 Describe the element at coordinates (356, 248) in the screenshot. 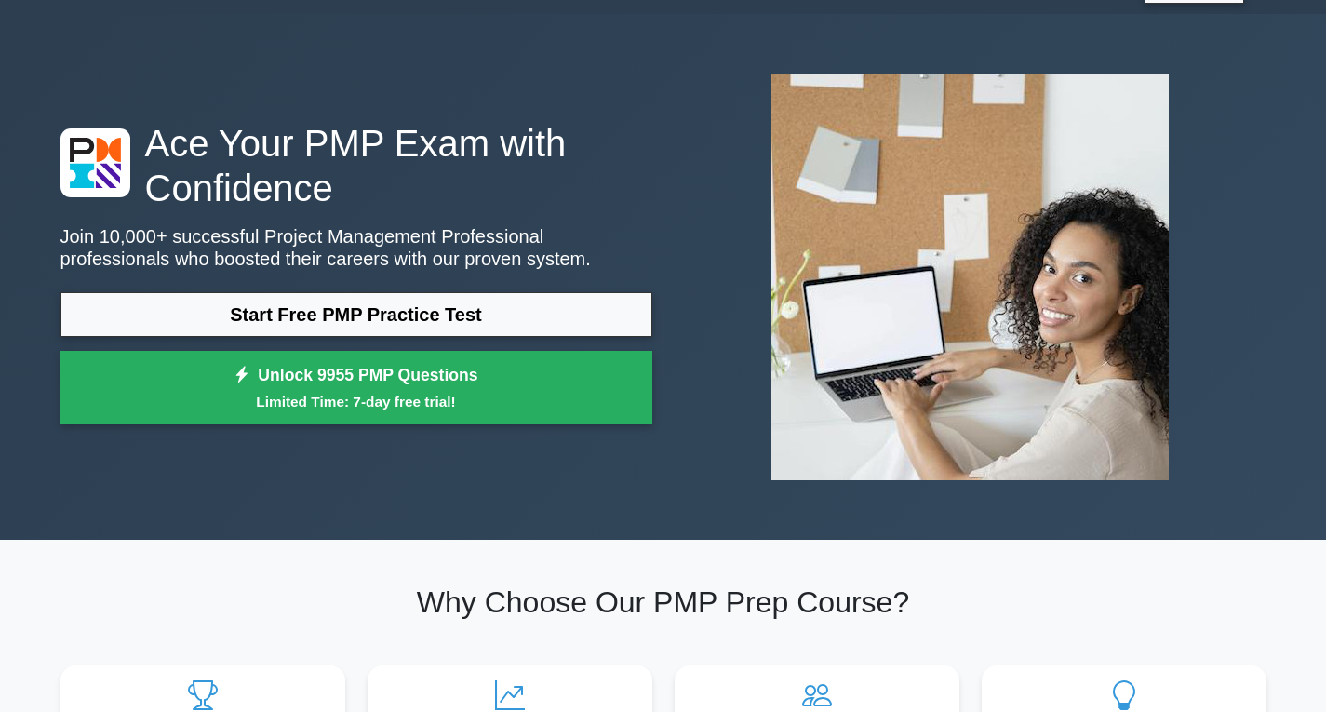

I see `p: Join 10,000+ successful Project Management Professional professionals who boosted their careers w...` at that location.